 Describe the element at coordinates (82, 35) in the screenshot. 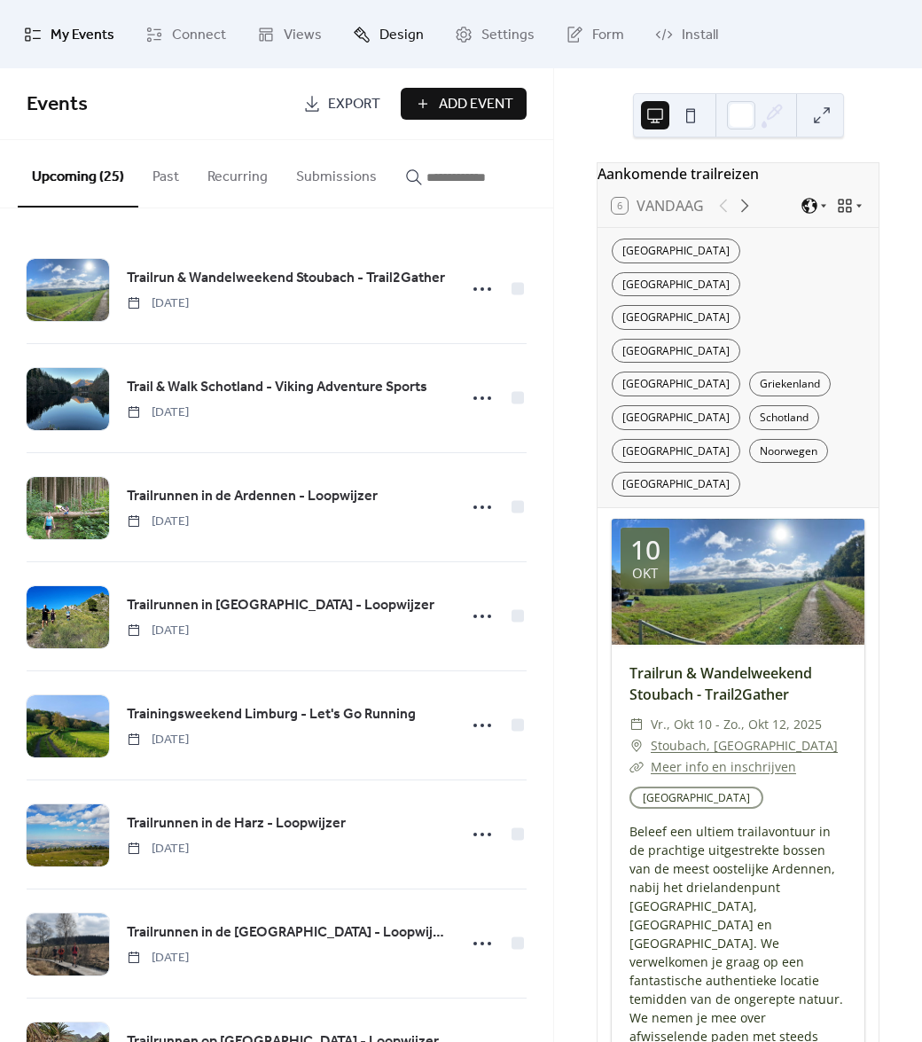

I see `span: My Events` at that location.